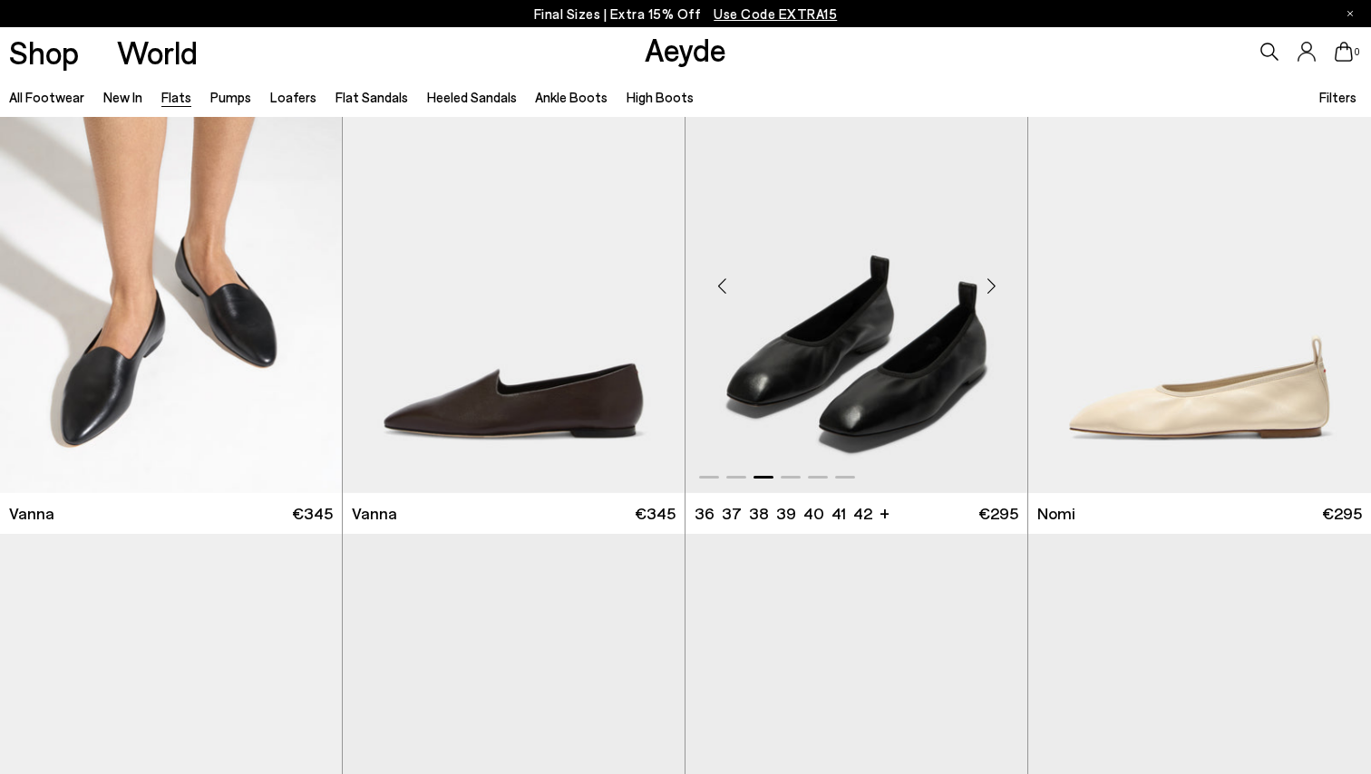 This screenshot has width=1371, height=774. Describe the element at coordinates (1344, 52) in the screenshot. I see `a: 0` at that location.